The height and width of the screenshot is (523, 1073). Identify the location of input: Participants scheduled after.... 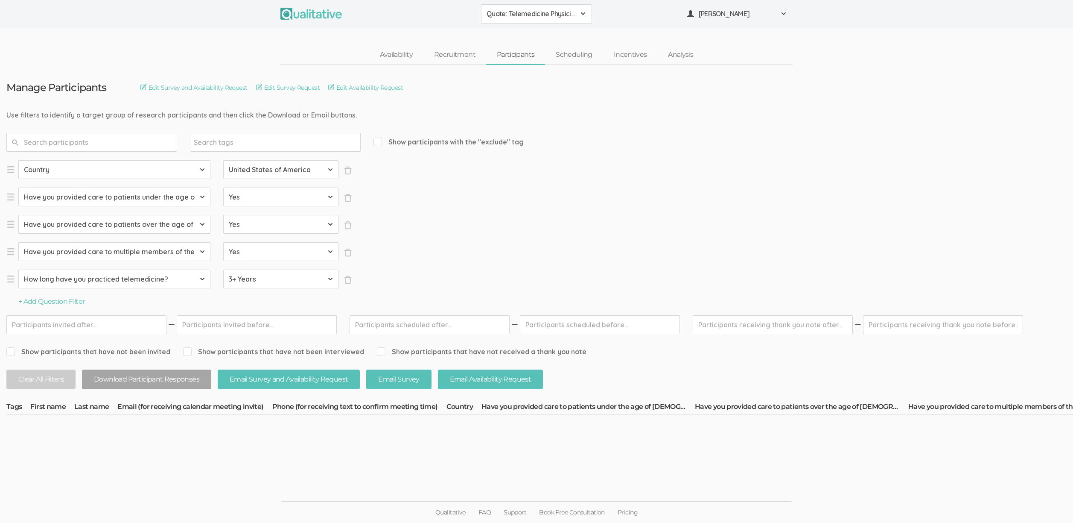
(429, 324).